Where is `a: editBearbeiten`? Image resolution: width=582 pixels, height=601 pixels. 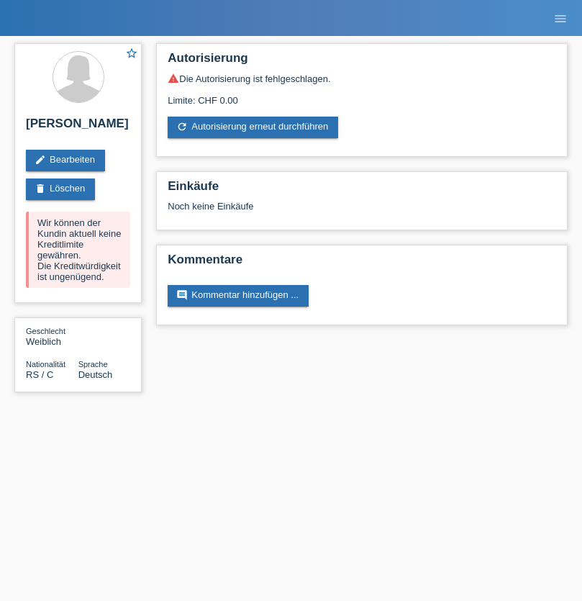
a: editBearbeiten is located at coordinates (65, 160).